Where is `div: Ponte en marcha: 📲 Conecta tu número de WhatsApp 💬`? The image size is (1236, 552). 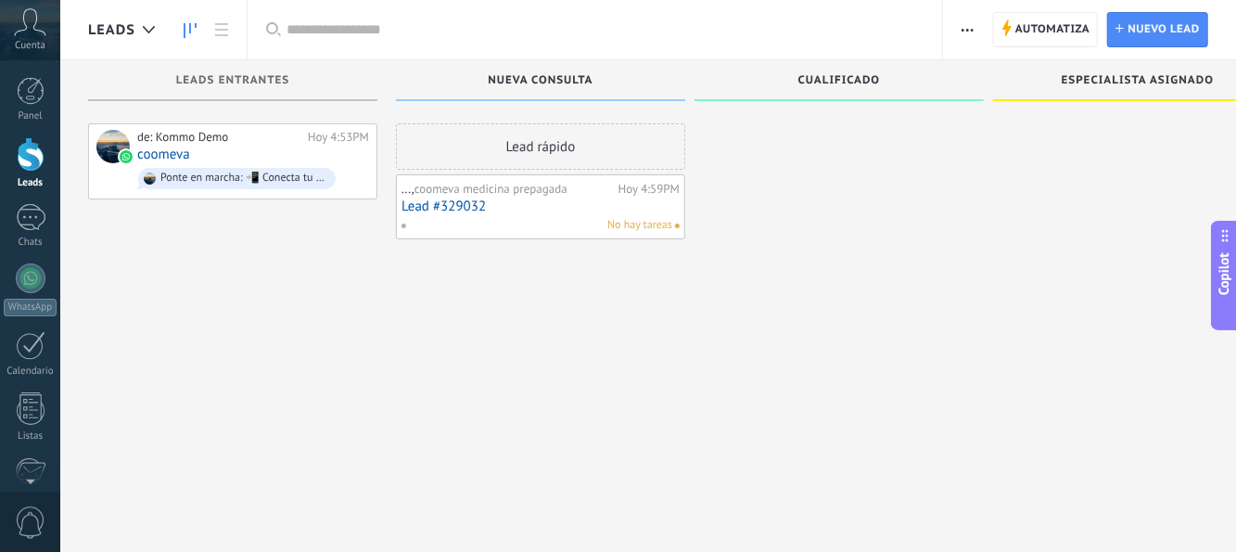 div: Ponte en marcha: 📲 Conecta tu número de WhatsApp 💬 is located at coordinates (244, 178).